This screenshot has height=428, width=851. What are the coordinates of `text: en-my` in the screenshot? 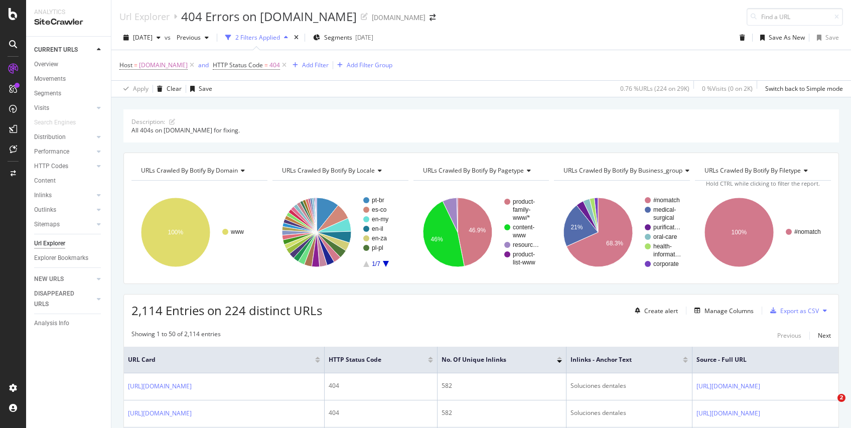 It's located at (380, 219).